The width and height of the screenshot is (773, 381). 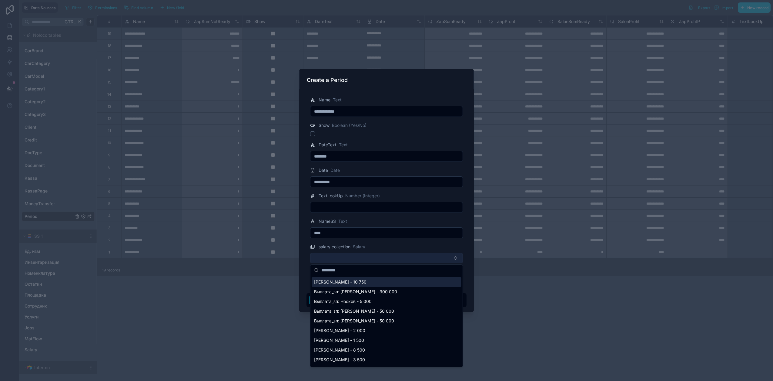 I want to click on span: salary collection, so click(x=334, y=247).